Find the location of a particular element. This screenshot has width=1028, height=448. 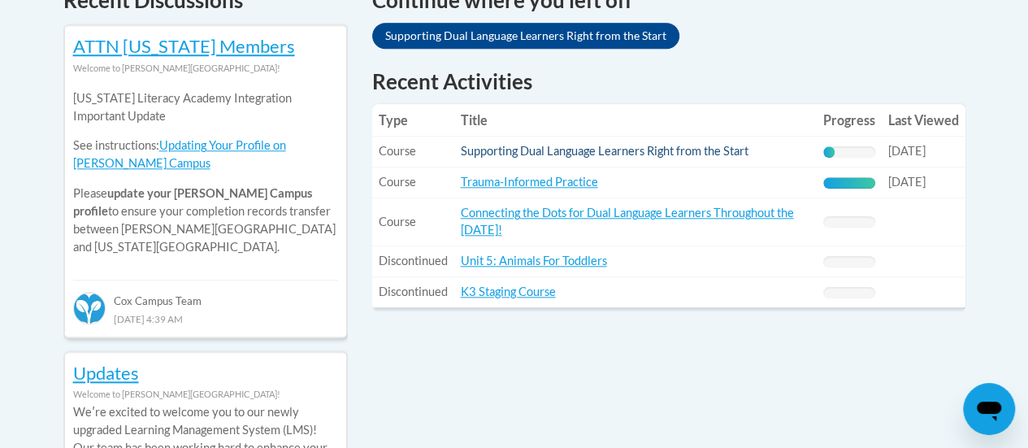

div: Cox Campus Team is located at coordinates (206, 294).